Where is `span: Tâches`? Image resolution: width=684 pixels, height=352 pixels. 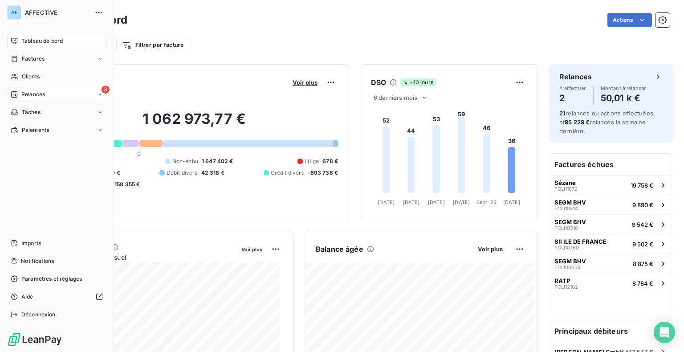
span: Tâches is located at coordinates (31, 112).